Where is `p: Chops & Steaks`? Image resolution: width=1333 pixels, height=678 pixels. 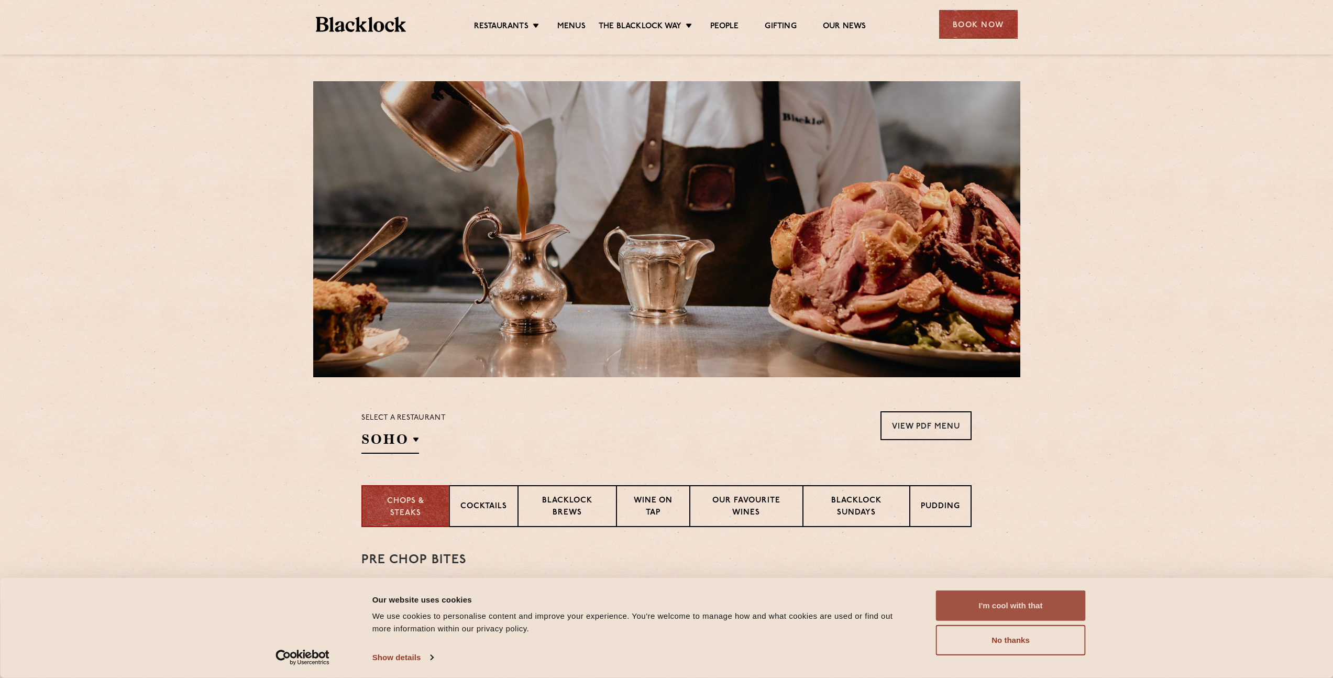
p: Chops & Steaks is located at coordinates (405, 507).